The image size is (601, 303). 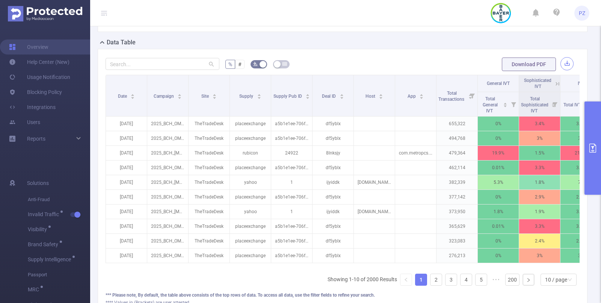 What do you see at coordinates (456, 197) in the screenshot?
I see `p: 377,142` at bounding box center [456, 197].